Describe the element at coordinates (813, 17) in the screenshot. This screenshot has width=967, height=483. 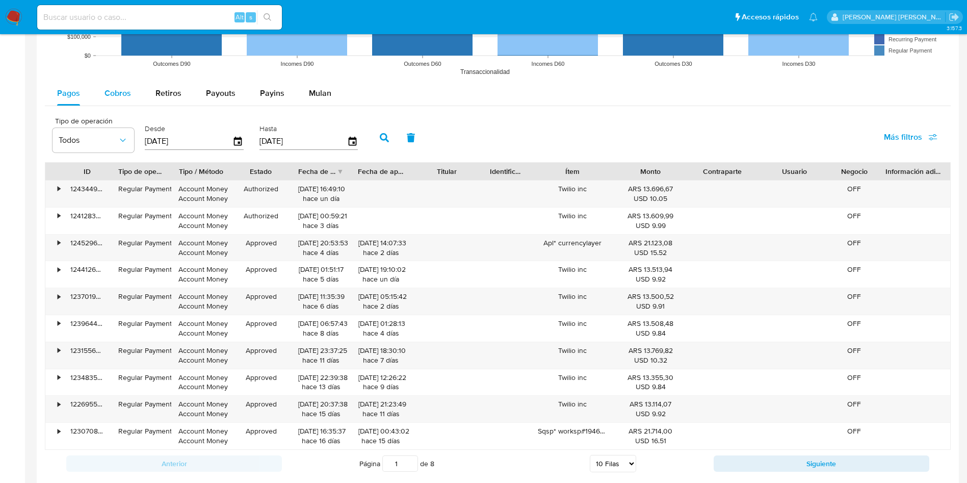
I see `a: Notificaciones` at that location.